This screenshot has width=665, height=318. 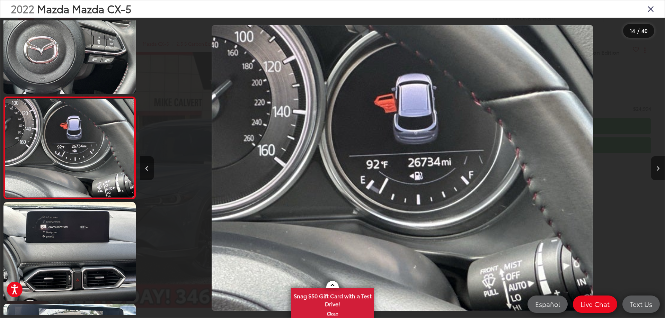 What do you see at coordinates (23, 8) in the screenshot?
I see `span: 2022` at bounding box center [23, 8].